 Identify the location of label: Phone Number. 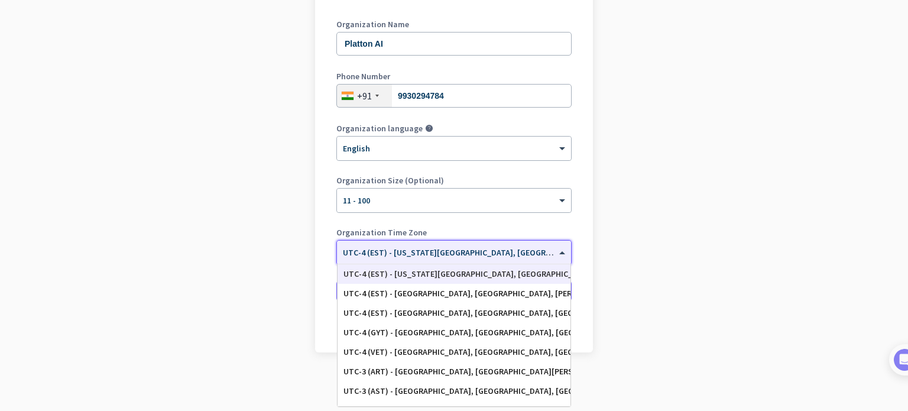
(454, 76).